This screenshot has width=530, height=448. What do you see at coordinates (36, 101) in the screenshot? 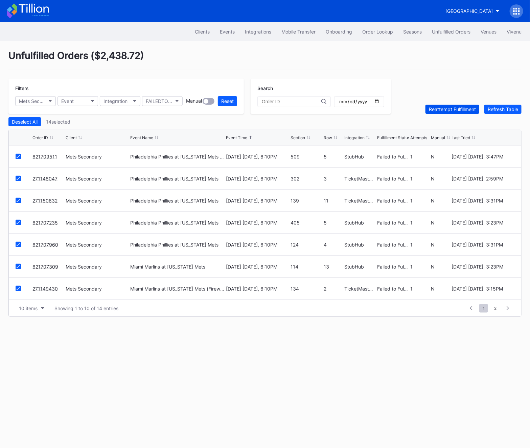
I see `button: Mets Secondary` at bounding box center [36, 101].